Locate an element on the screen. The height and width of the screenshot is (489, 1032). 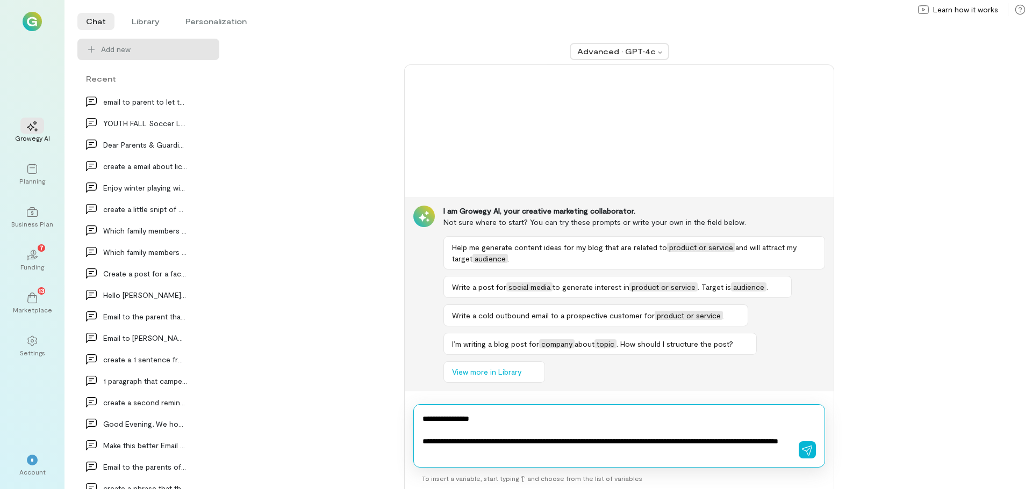
span: 13 is located at coordinates (41, 291).